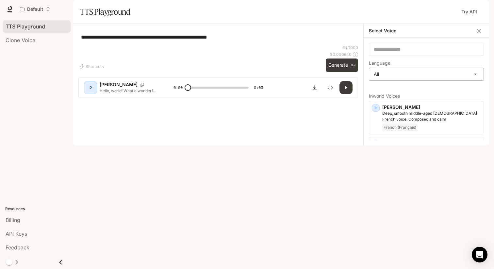 The height and width of the screenshot is (269, 494). I want to click on div: Open Intercom Messenger, so click(479, 254).